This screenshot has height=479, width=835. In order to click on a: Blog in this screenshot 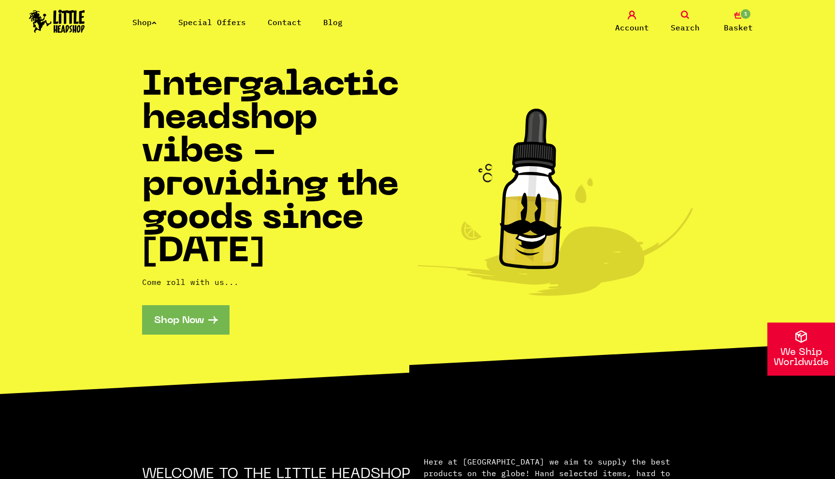, I will do `click(333, 22)`.